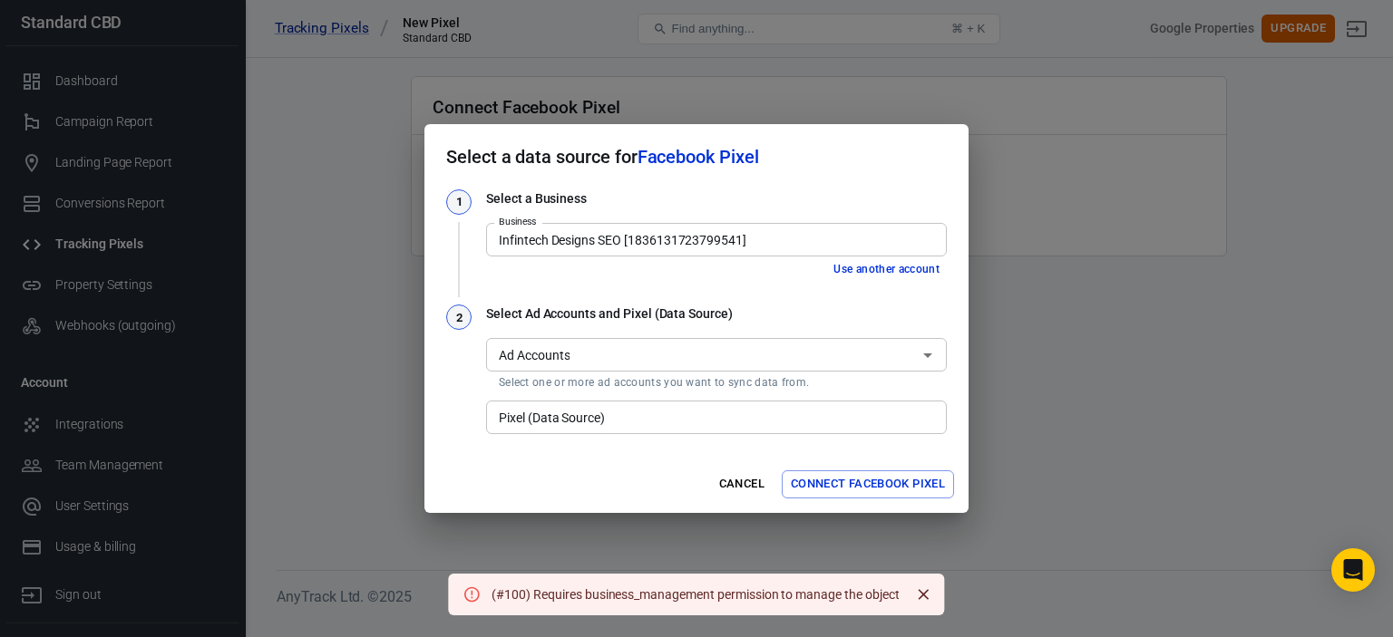 The image size is (1393, 637). What do you see at coordinates (459, 317) in the screenshot?
I see `div: 2` at bounding box center [459, 317].